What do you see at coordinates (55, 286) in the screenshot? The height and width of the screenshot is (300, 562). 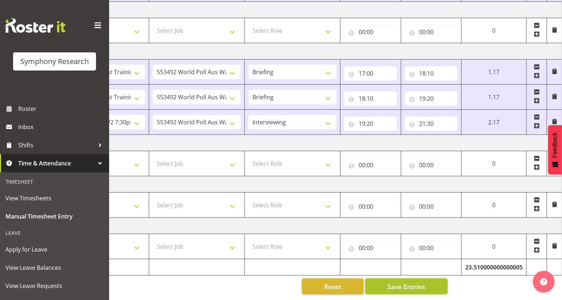 I see `span: View Leave Requests` at bounding box center [55, 286].